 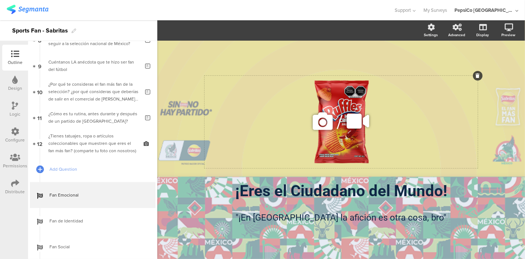 I want to click on a: Fan Emocional, so click(x=93, y=195).